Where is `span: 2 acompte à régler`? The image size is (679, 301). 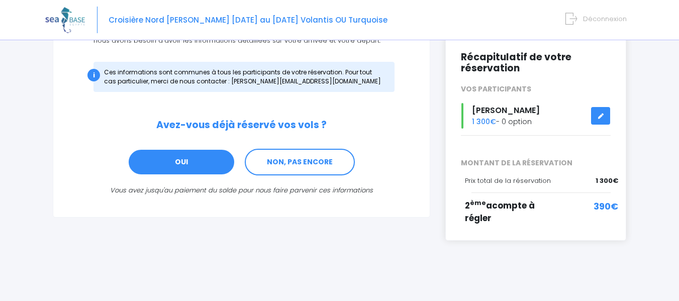 span: 2 acompte à régler is located at coordinates (500, 212).